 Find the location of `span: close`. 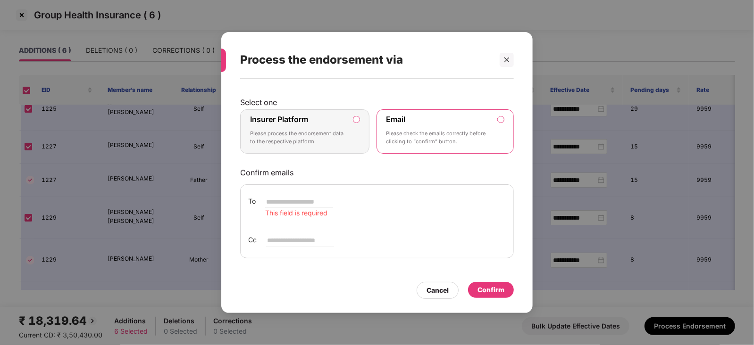

span: close is located at coordinates (507, 60).